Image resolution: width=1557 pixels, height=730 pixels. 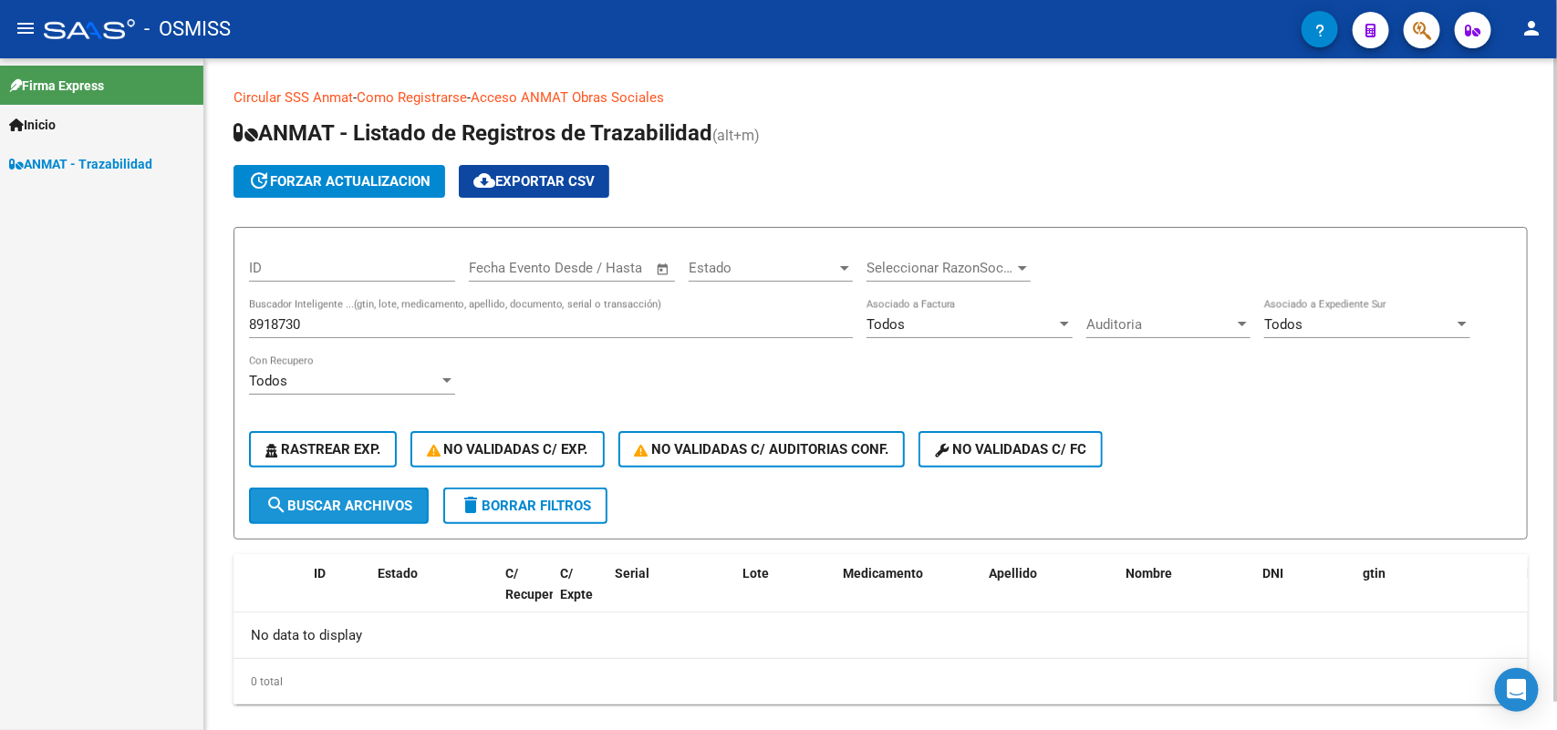 I want to click on mat-icon: cloud_download, so click(x=484, y=181).